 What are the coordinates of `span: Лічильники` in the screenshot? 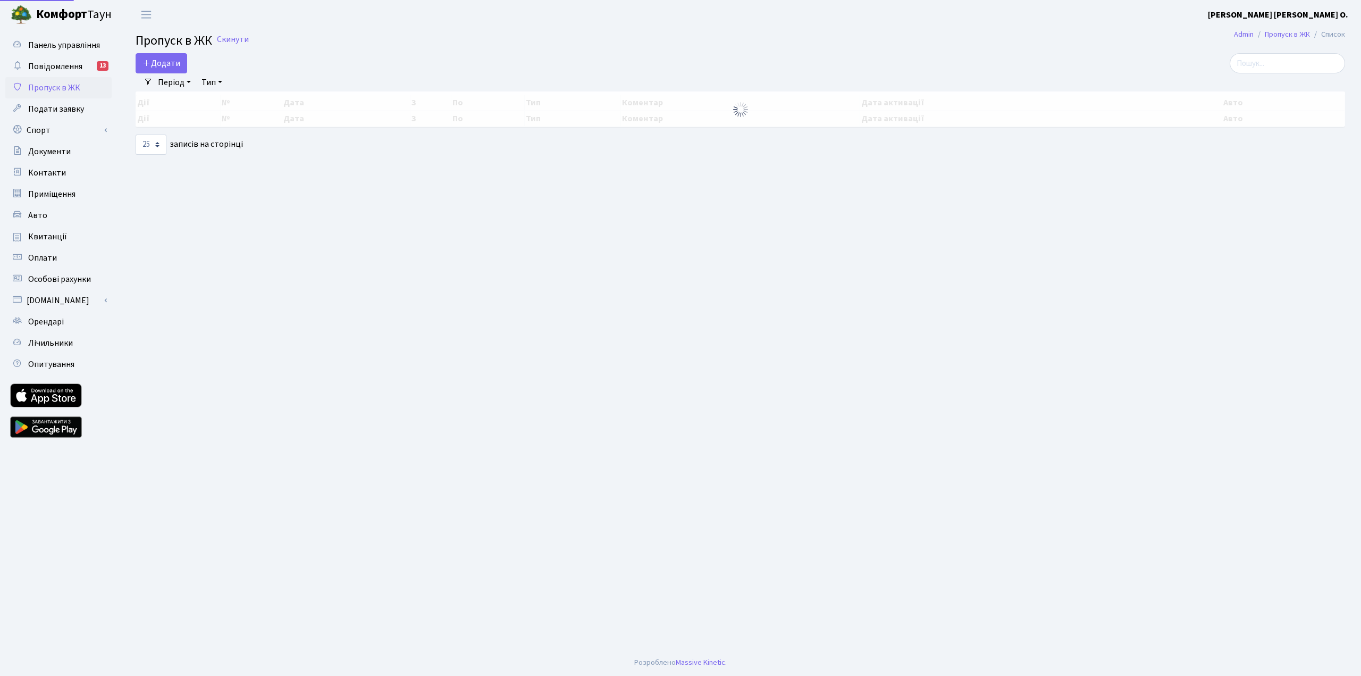 It's located at (50, 343).